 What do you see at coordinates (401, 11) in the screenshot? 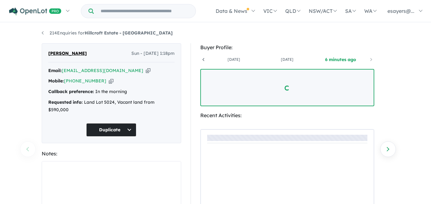
I see `span: esayers@...` at bounding box center [401, 11].